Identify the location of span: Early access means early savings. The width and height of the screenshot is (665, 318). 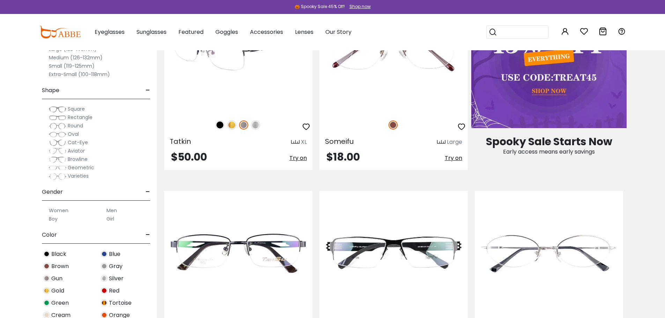
(549, 152).